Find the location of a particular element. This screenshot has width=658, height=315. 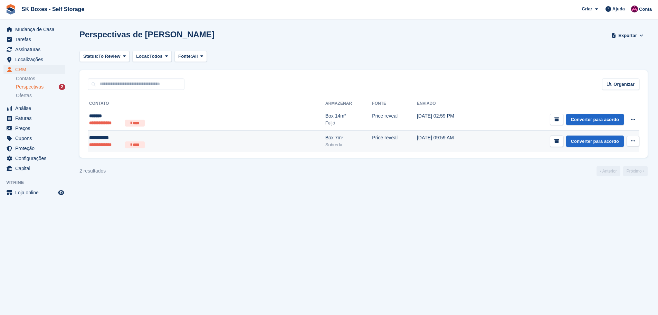

div: 2 is located at coordinates (62, 87).